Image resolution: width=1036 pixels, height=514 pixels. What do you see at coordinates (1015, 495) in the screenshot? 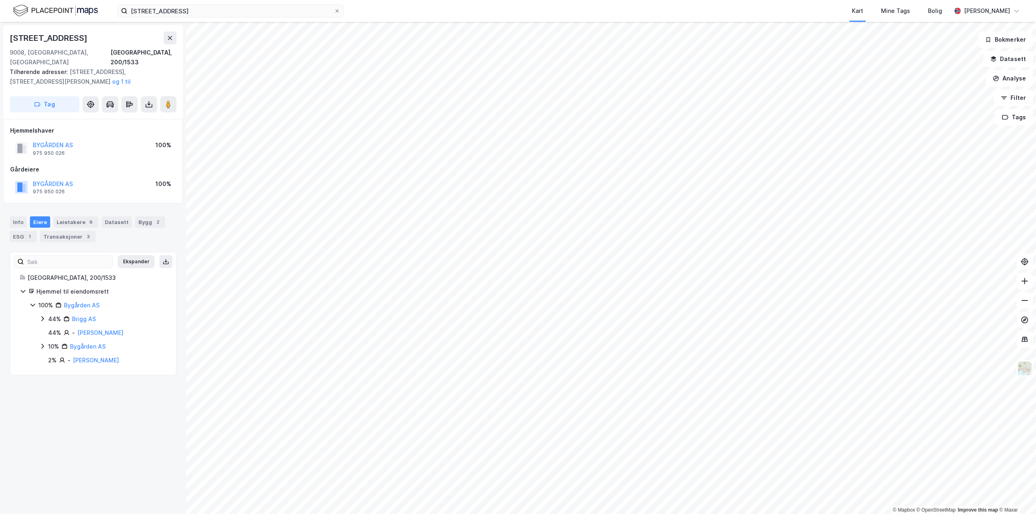
I see `div: Kontrollprogram for chat` at bounding box center [1015, 495].